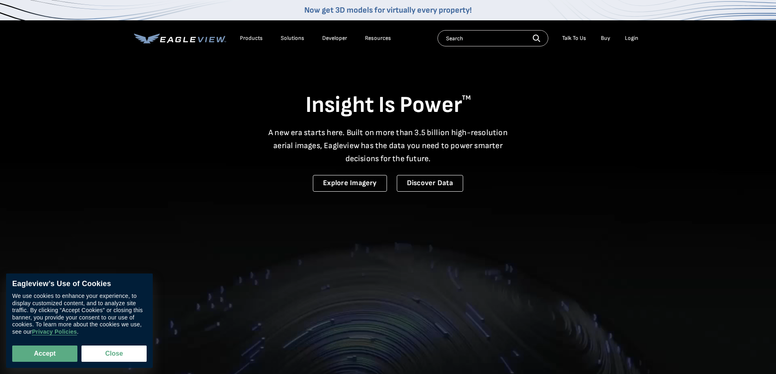  What do you see at coordinates (430, 183) in the screenshot?
I see `a: Discover Data` at bounding box center [430, 183].